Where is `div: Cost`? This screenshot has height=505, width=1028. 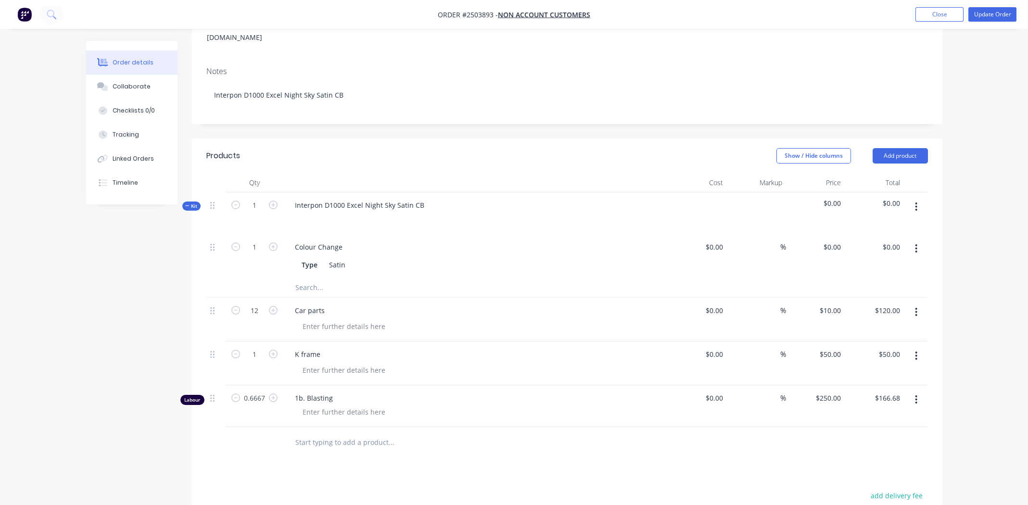
div: Cost is located at coordinates (697, 183).